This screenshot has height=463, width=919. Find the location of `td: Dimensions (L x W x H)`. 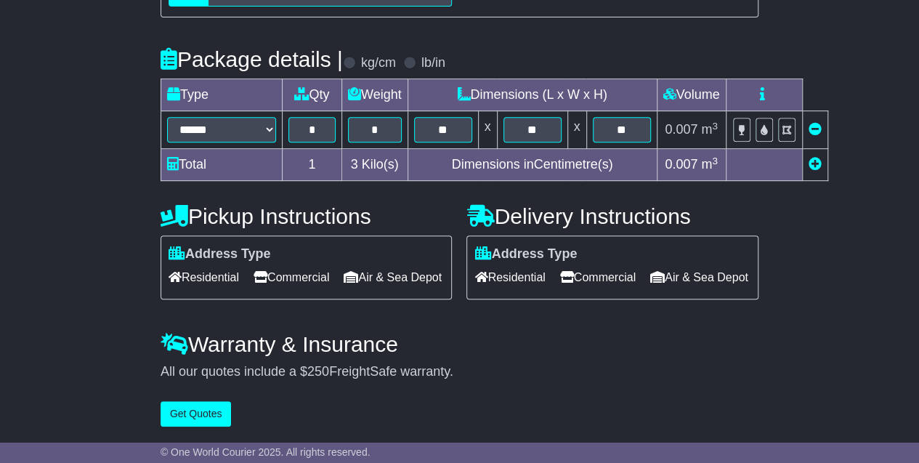

td: Dimensions (L x W x H) is located at coordinates (532, 95).